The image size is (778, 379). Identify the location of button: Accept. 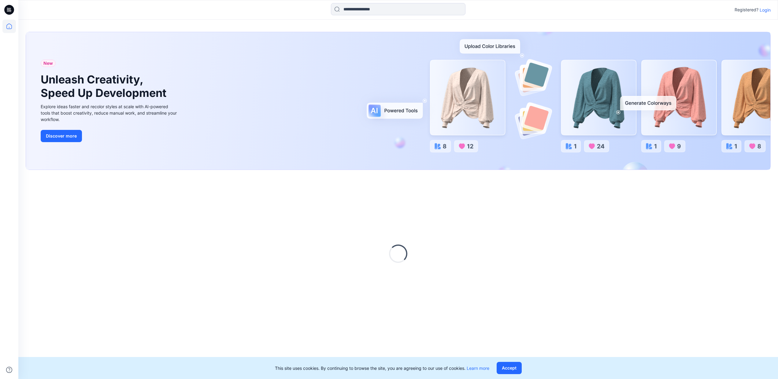
(509, 368).